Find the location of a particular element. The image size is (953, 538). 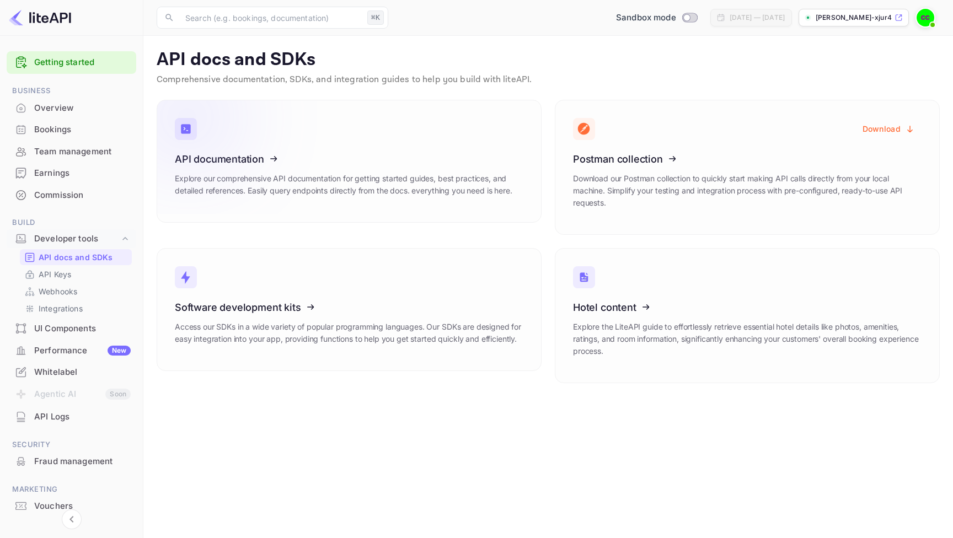

span: Security is located at coordinates (71, 445).